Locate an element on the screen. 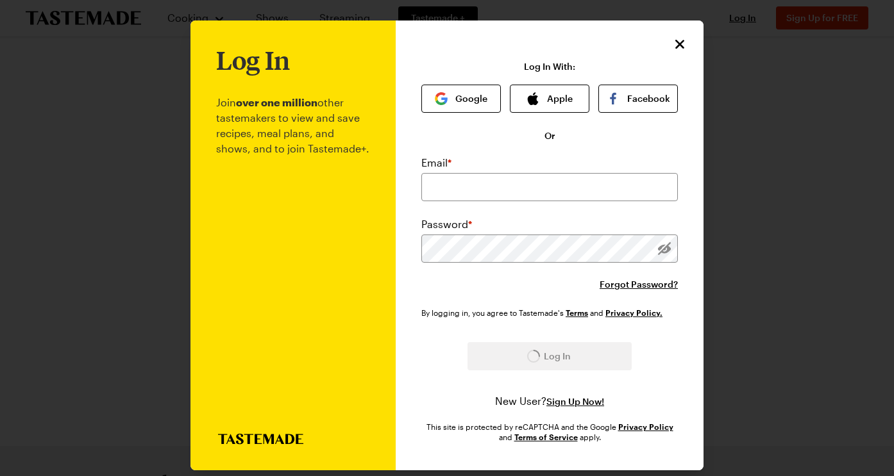  div: By logging in, you agree to Tastemade's and is located at coordinates (544, 313).